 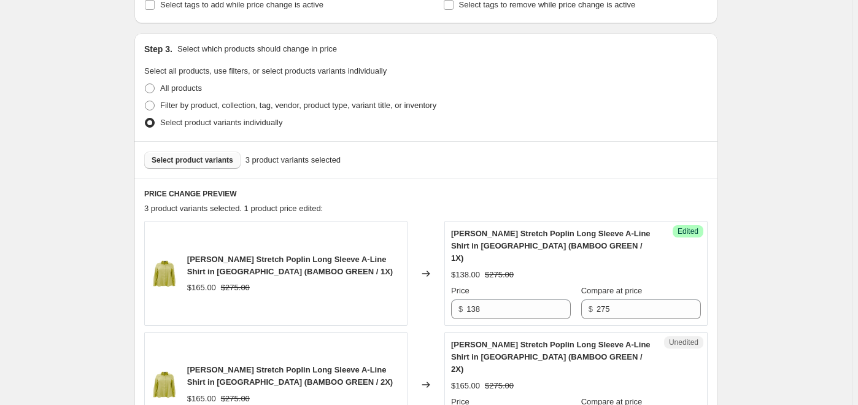 I want to click on span: Price, so click(x=460, y=290).